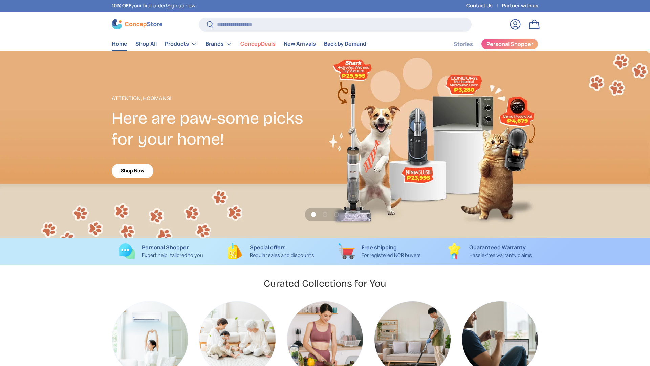 The height and width of the screenshot is (366, 650). What do you see at coordinates (154, 6) in the screenshot?
I see `p: your first order! .` at bounding box center [154, 6].